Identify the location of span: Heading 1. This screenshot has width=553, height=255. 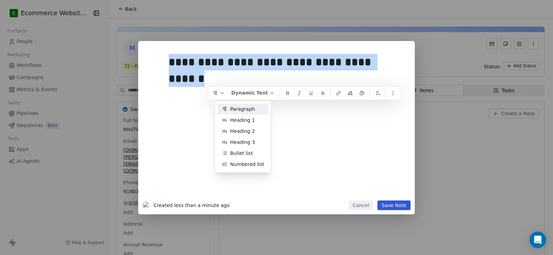
(243, 120).